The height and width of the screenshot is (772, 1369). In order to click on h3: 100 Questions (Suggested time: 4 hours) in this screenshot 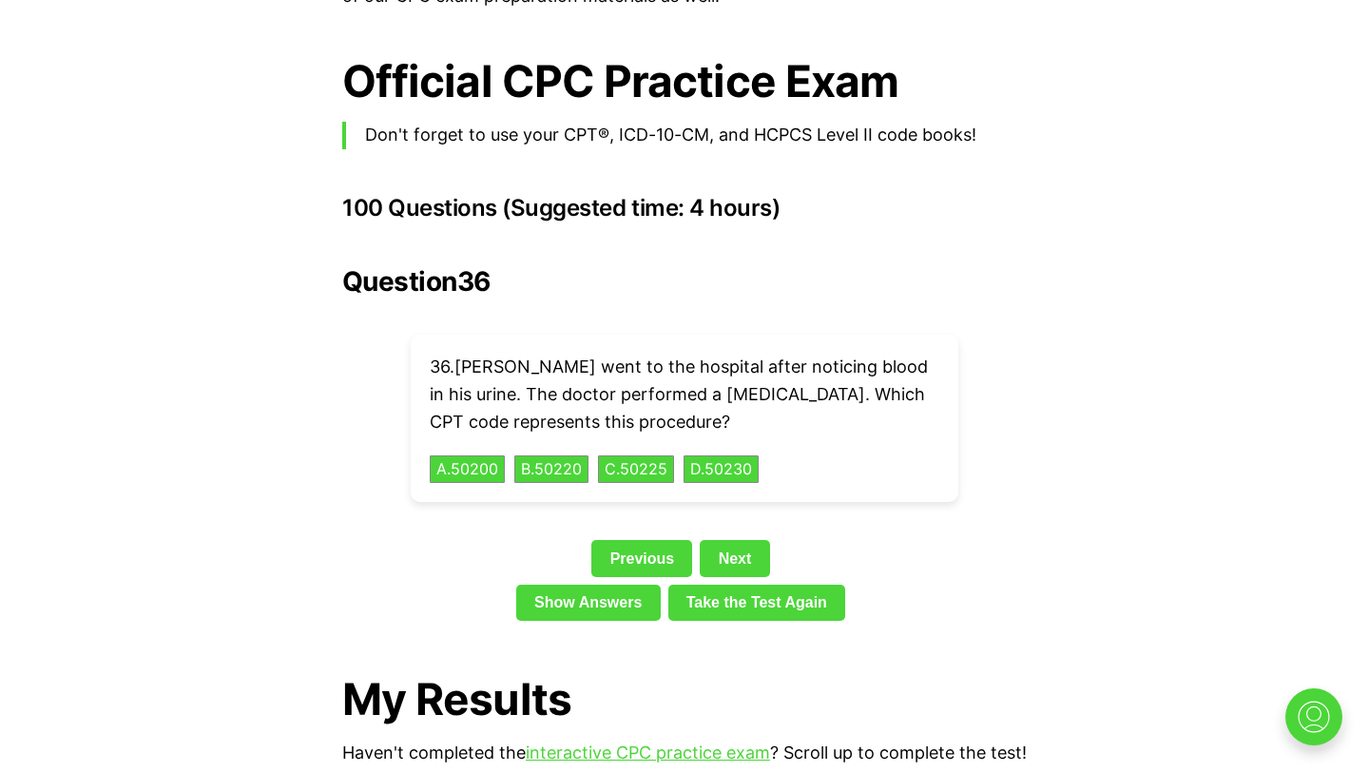, I will do `click(684, 208)`.